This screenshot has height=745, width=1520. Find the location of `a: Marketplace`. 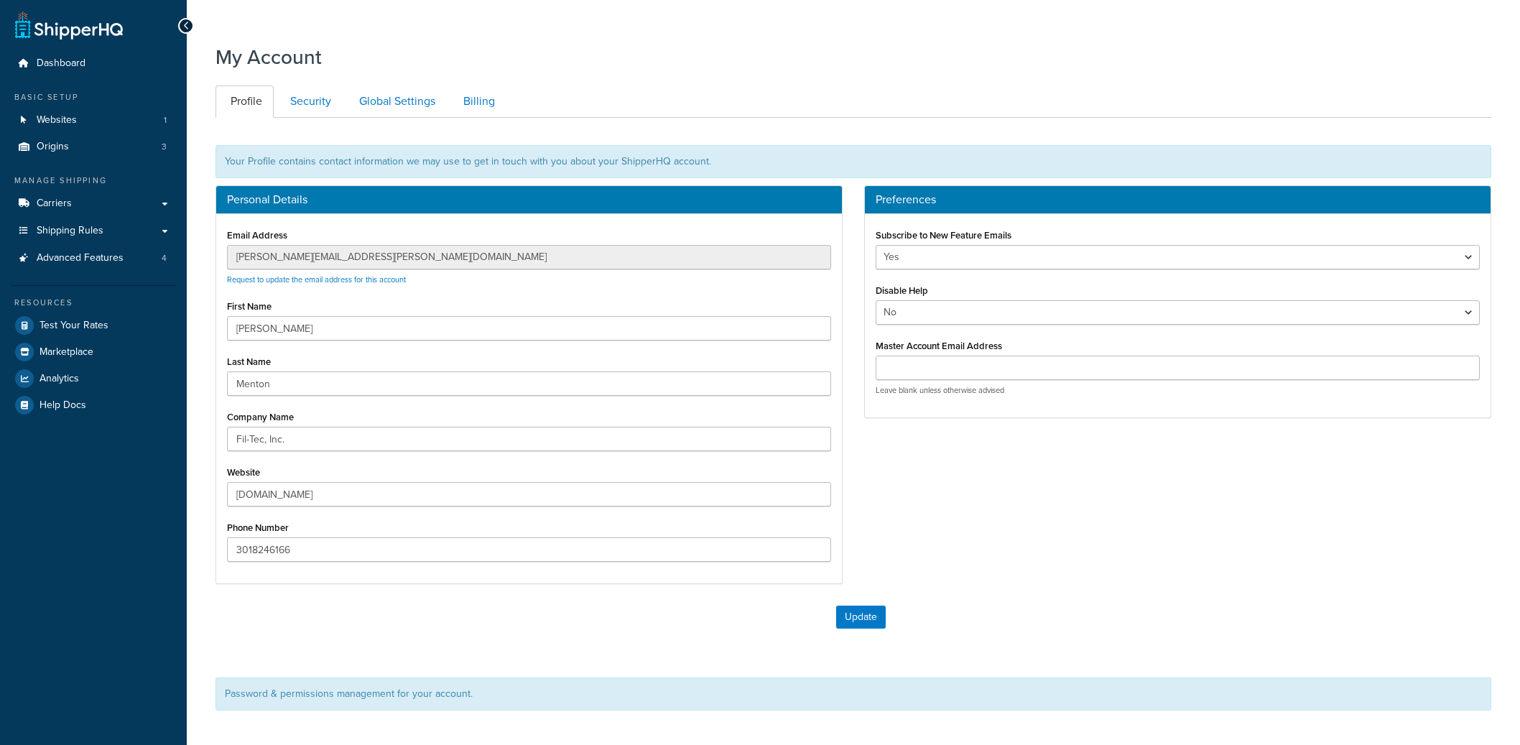

a: Marketplace is located at coordinates (93, 352).